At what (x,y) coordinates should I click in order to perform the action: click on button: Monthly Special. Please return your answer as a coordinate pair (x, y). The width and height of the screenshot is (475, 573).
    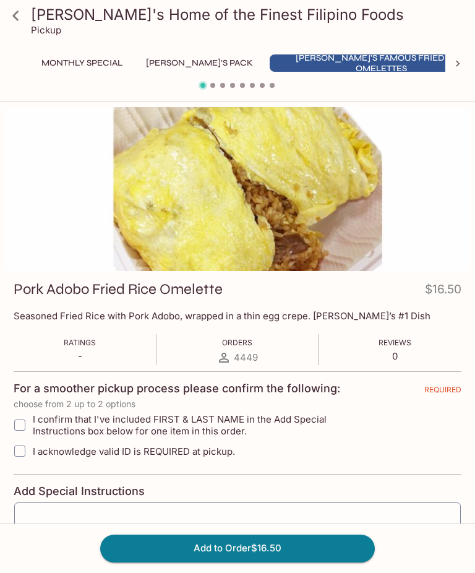
    Looking at the image, I should click on (82, 63).